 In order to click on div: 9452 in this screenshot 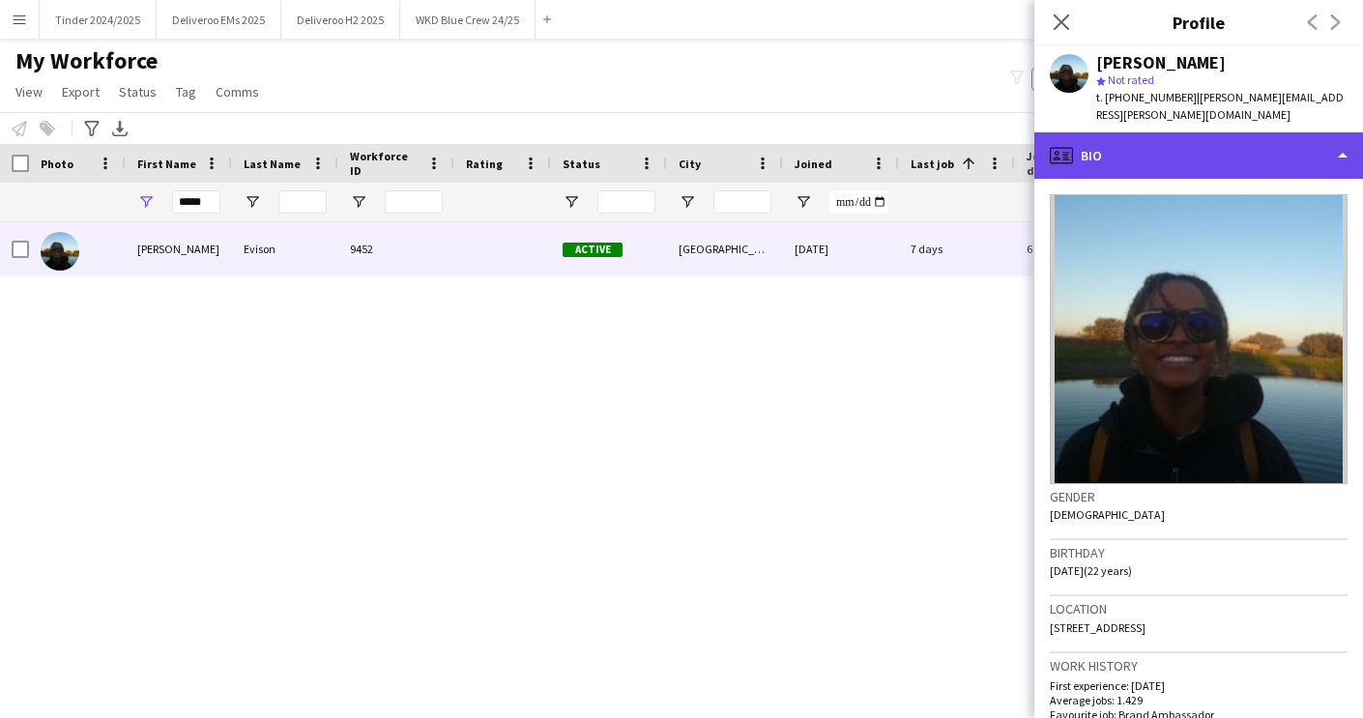, I will do `click(396, 248)`.